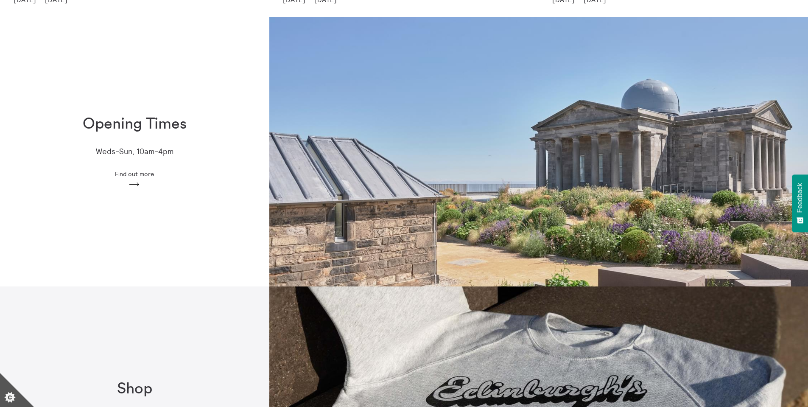  What do you see at coordinates (134, 389) in the screenshot?
I see `h1: Shop` at bounding box center [134, 389].